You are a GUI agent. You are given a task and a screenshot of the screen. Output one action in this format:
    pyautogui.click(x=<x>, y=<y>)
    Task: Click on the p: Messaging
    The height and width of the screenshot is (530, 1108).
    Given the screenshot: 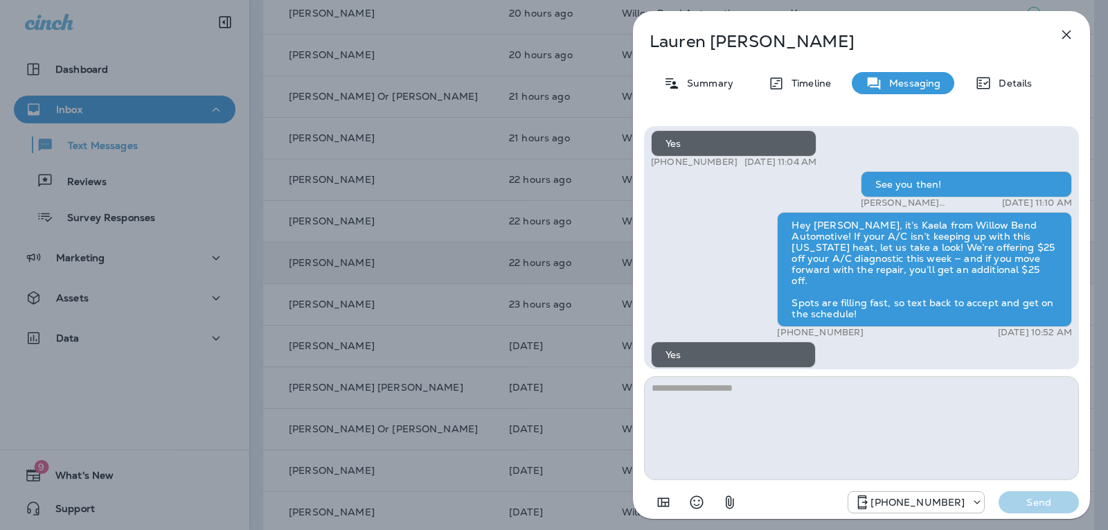 What is the action you would take?
    pyautogui.click(x=911, y=83)
    